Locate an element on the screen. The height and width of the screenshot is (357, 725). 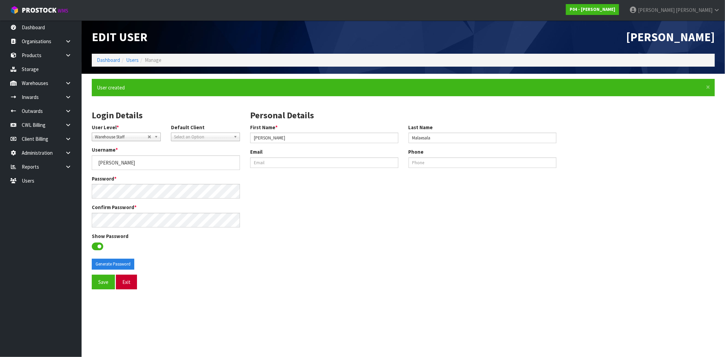
a: Users is located at coordinates (132, 60).